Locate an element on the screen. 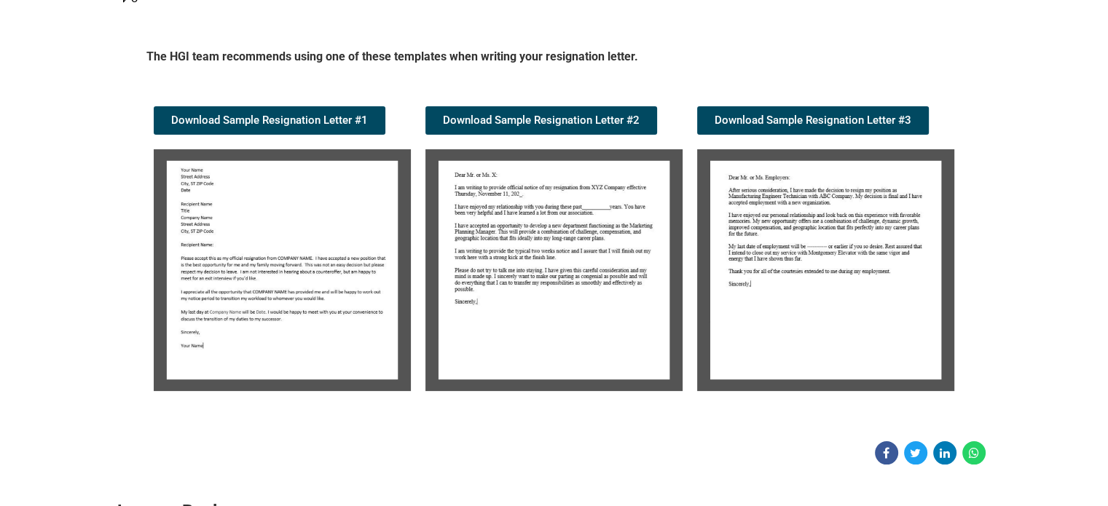 The image size is (1108, 506). a: Share on Facebook is located at coordinates (887, 453).